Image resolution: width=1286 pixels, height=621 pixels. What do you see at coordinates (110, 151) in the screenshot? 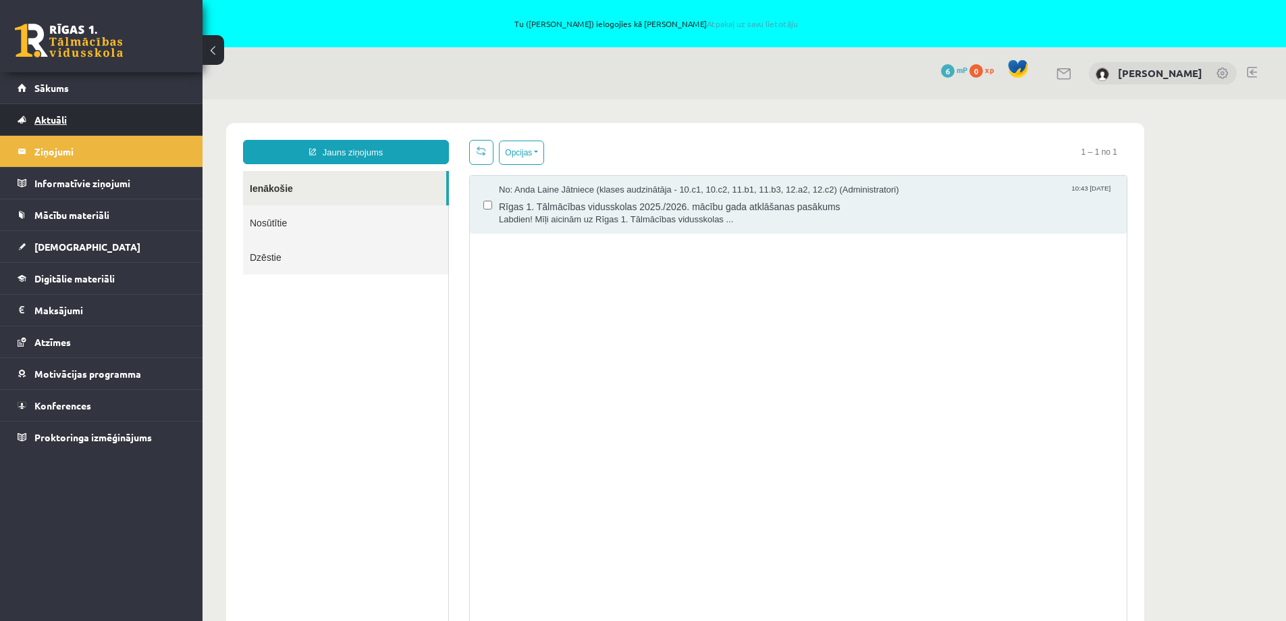
I see `legend: Ziņojumi` at bounding box center [110, 151].